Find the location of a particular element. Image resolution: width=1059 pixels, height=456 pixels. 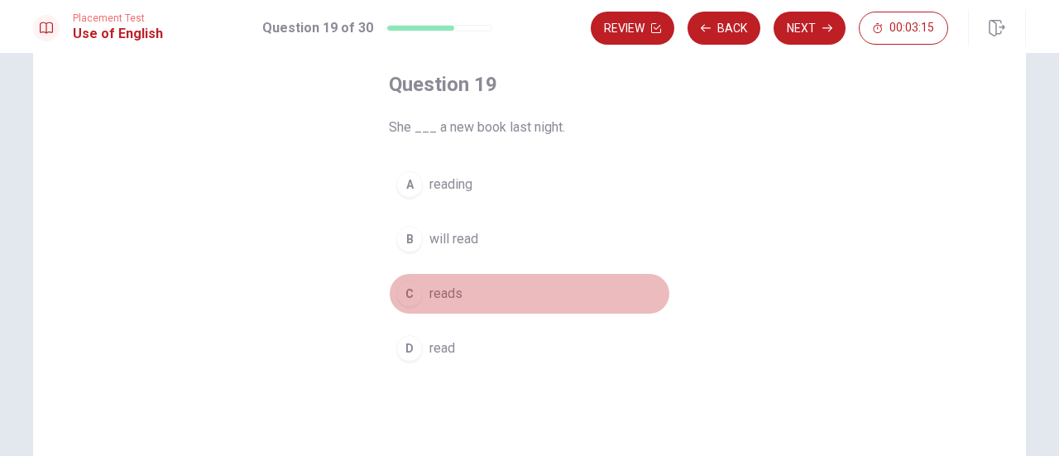

button: Next is located at coordinates (809, 28).